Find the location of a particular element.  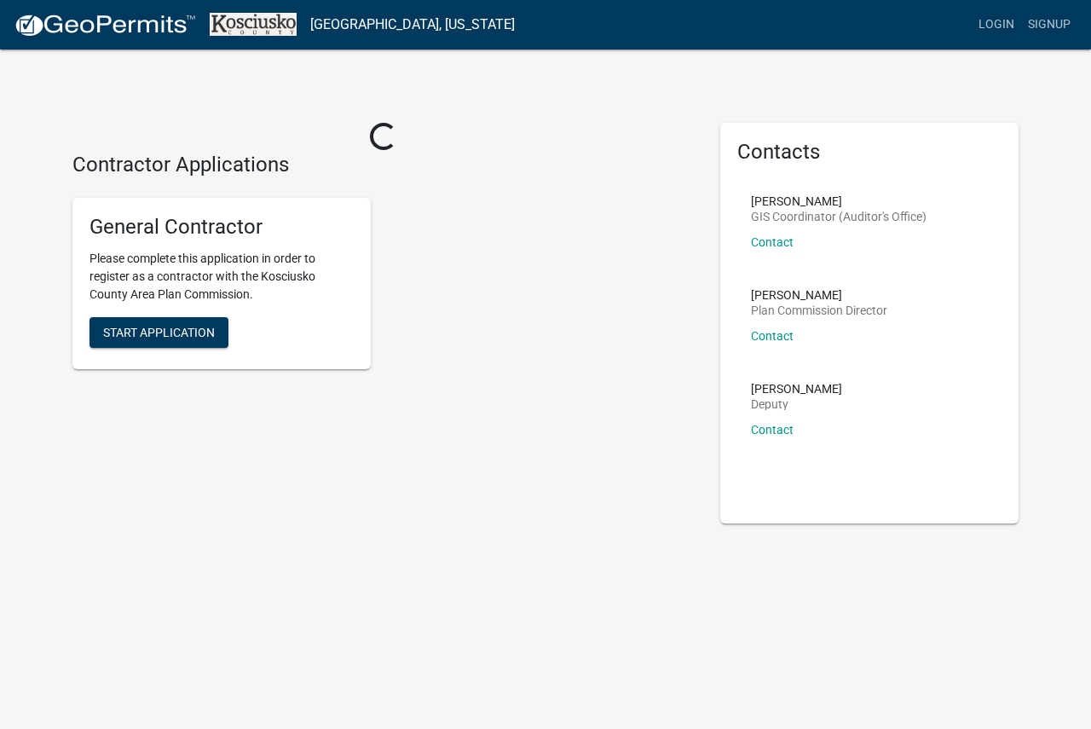

h5: Contacts is located at coordinates (870, 152).